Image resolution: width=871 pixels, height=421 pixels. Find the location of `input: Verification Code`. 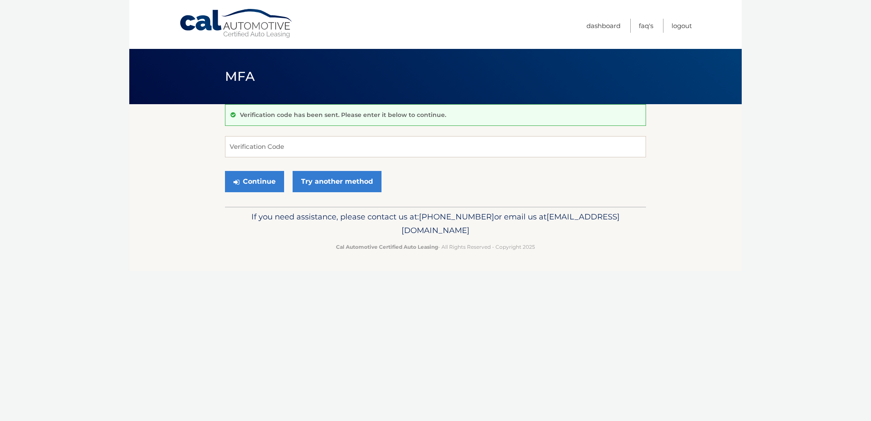

input: Verification Code is located at coordinates (435, 147).